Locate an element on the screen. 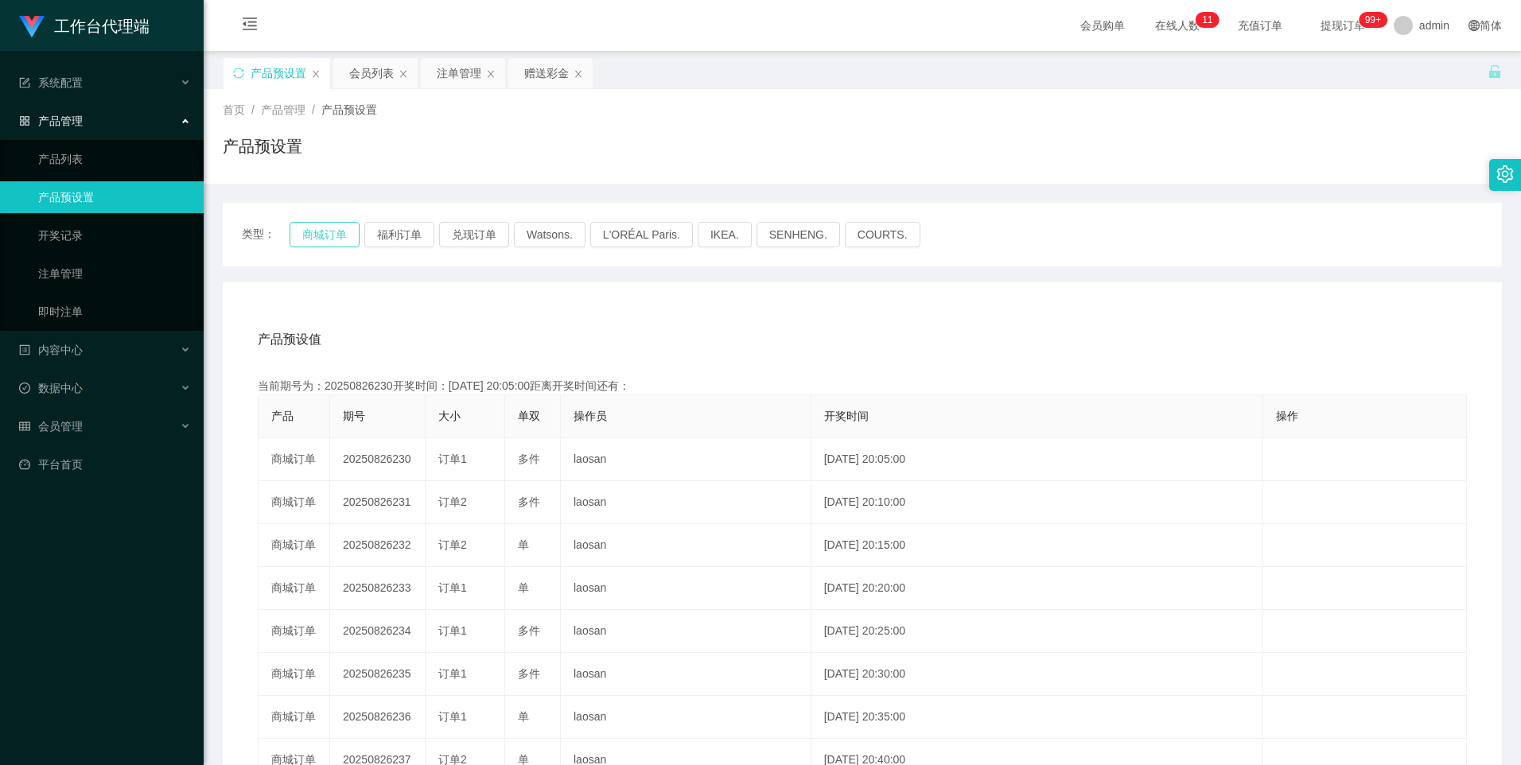 The height and width of the screenshot is (765, 1521). span: 在线人数 is located at coordinates (1177, 25).